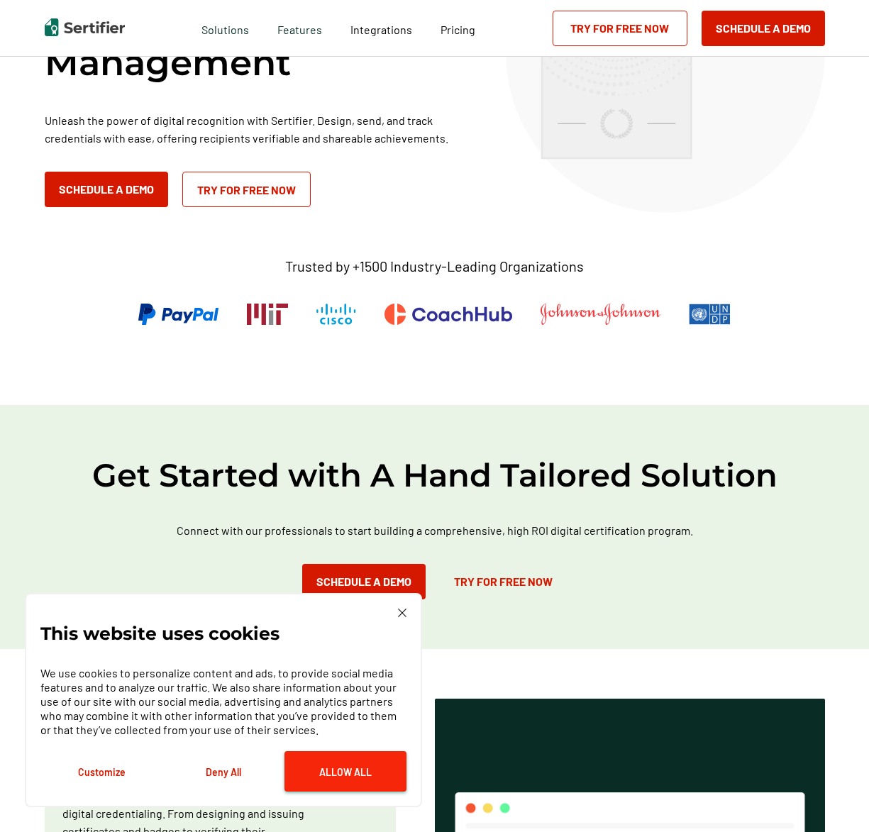 This screenshot has height=832, width=869. What do you see at coordinates (381, 28) in the screenshot?
I see `a: Integrations` at bounding box center [381, 28].